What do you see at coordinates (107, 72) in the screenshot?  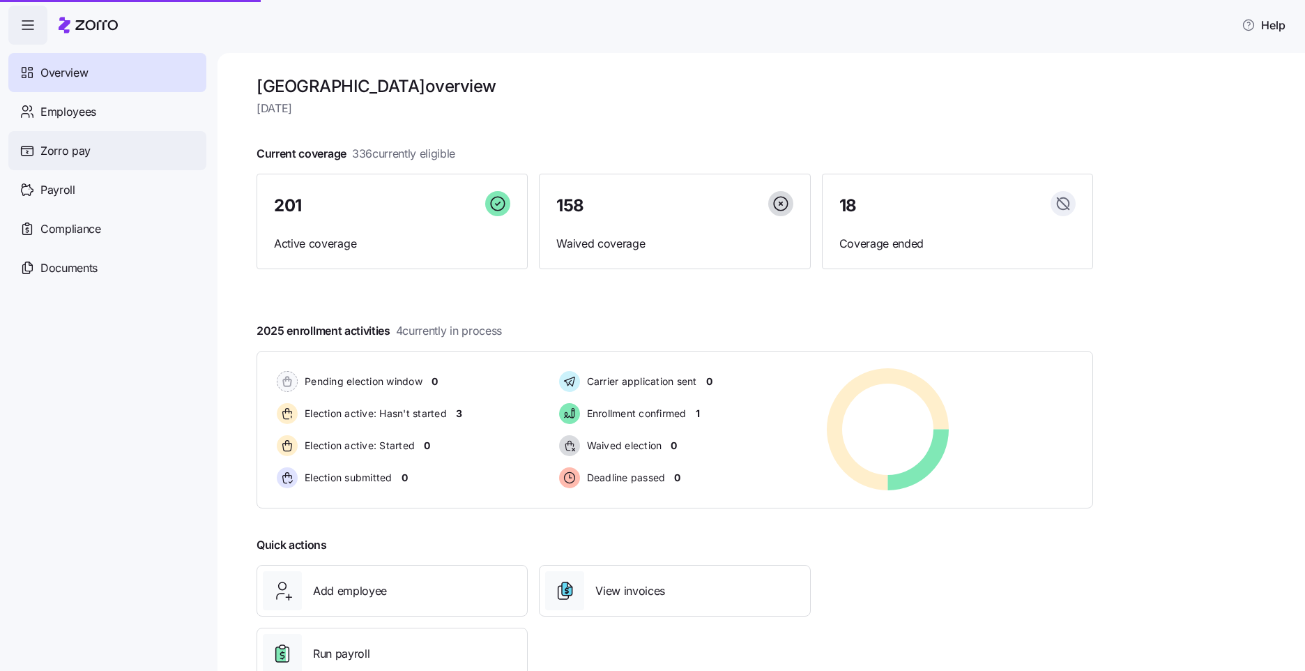 I see `a: Overview` at bounding box center [107, 72].